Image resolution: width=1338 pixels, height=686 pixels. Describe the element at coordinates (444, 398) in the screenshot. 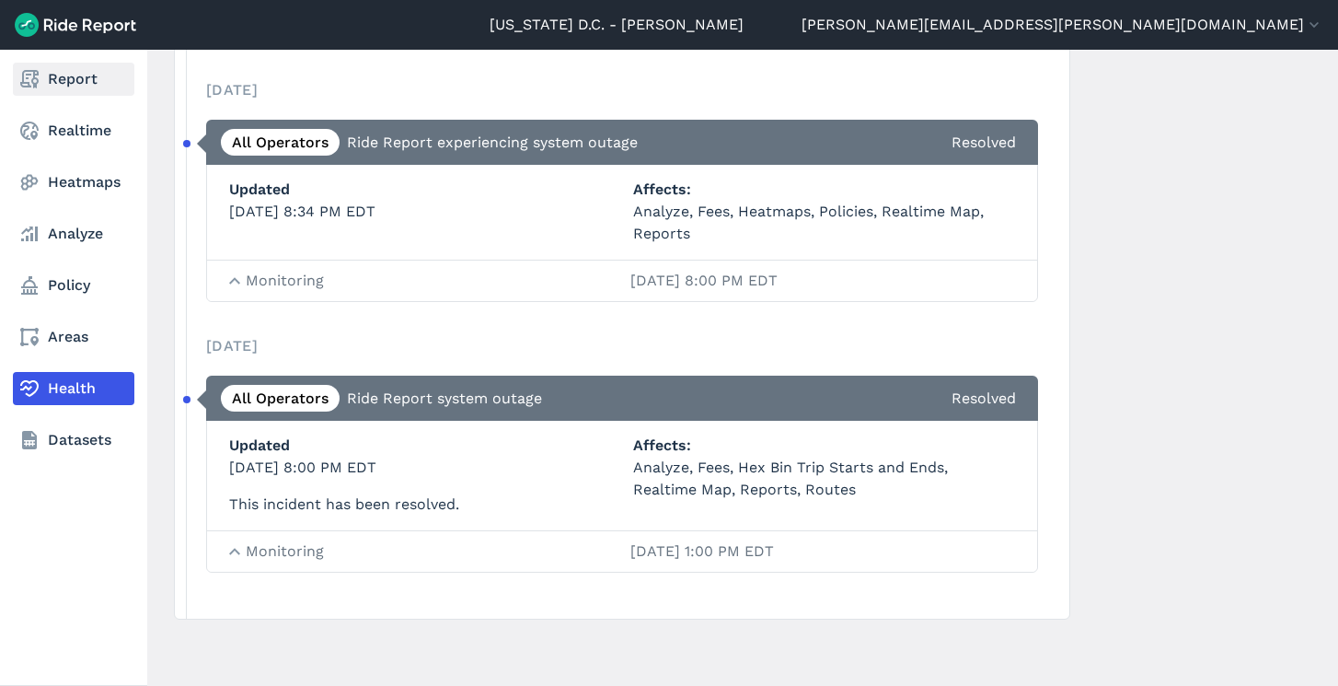

I see `h3: Ride Report system outage` at that location.